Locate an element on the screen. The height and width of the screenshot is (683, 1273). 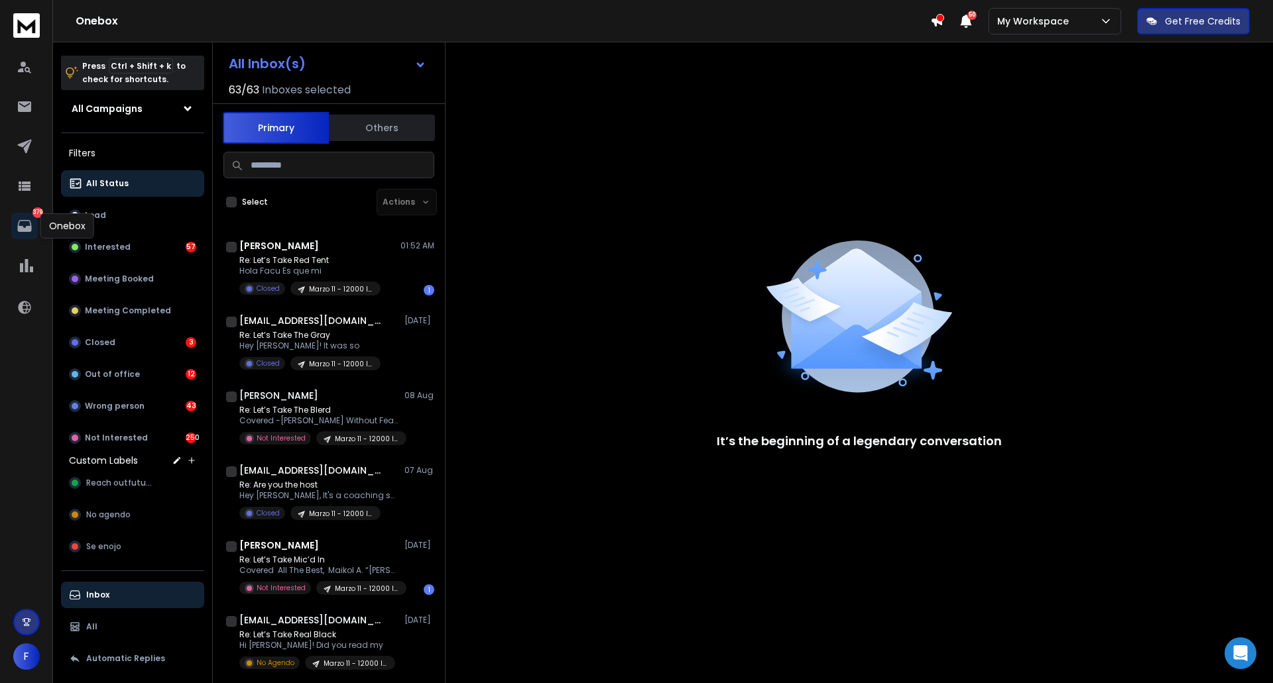
div: 12 is located at coordinates (191, 375).